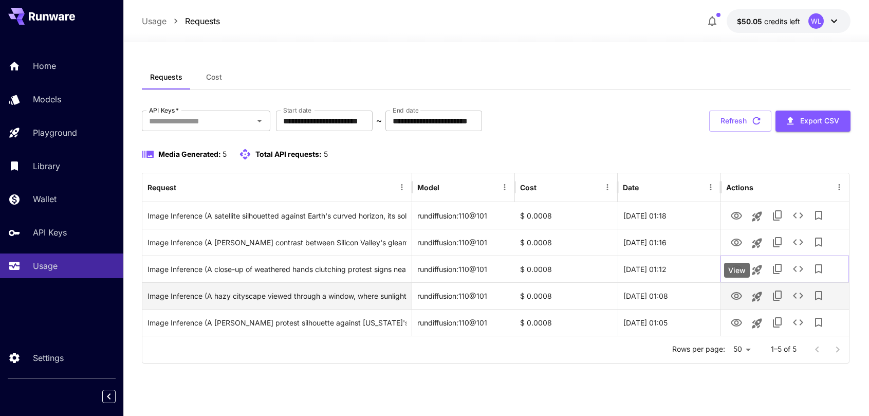  Describe the element at coordinates (741, 349) in the screenshot. I see `div: 50` at that location.